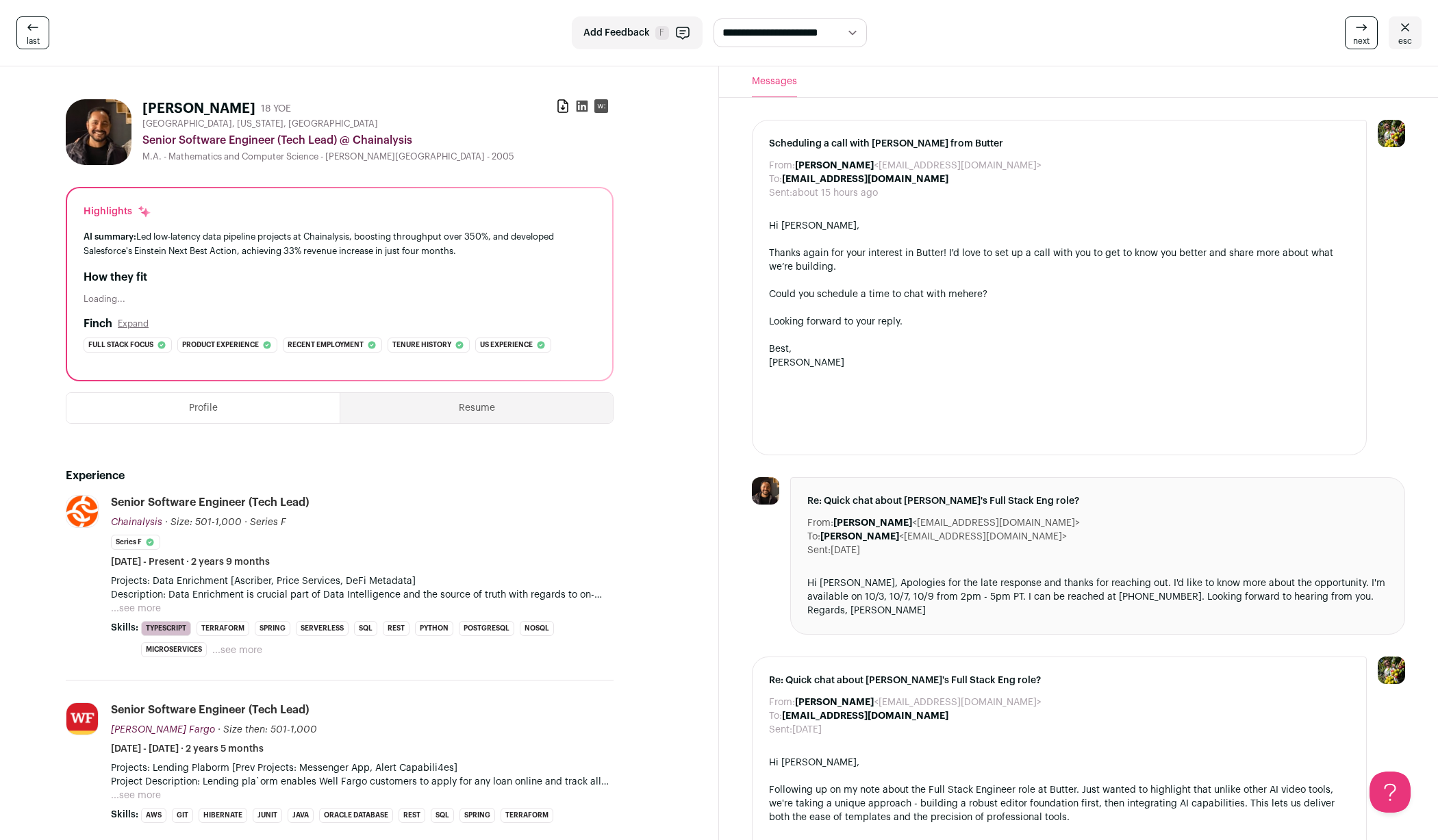  I want to click on a: next, so click(1362, 33).